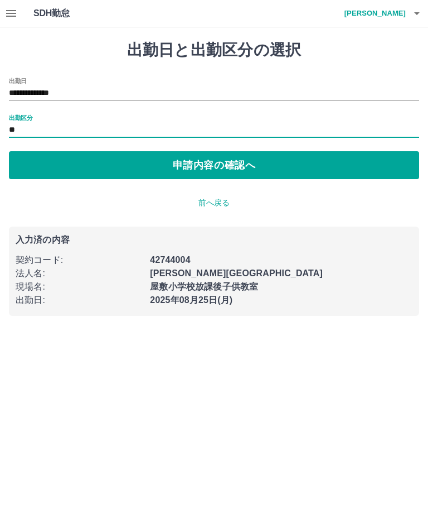 This screenshot has height=514, width=428. Describe the element at coordinates (204, 286) in the screenshot. I see `b: 屋敷小学校放課後子供教室` at that location.